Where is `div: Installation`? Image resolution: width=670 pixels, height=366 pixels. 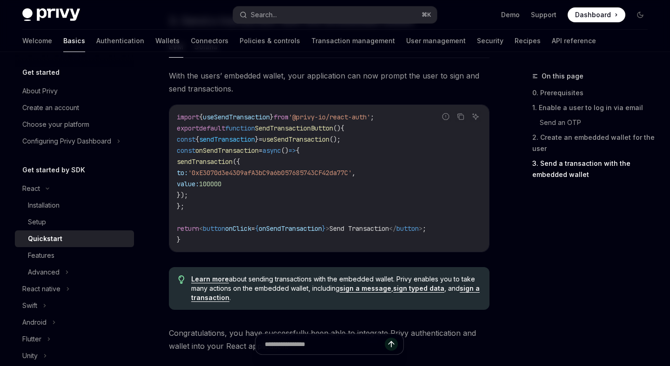
div: Installation is located at coordinates (44, 206).